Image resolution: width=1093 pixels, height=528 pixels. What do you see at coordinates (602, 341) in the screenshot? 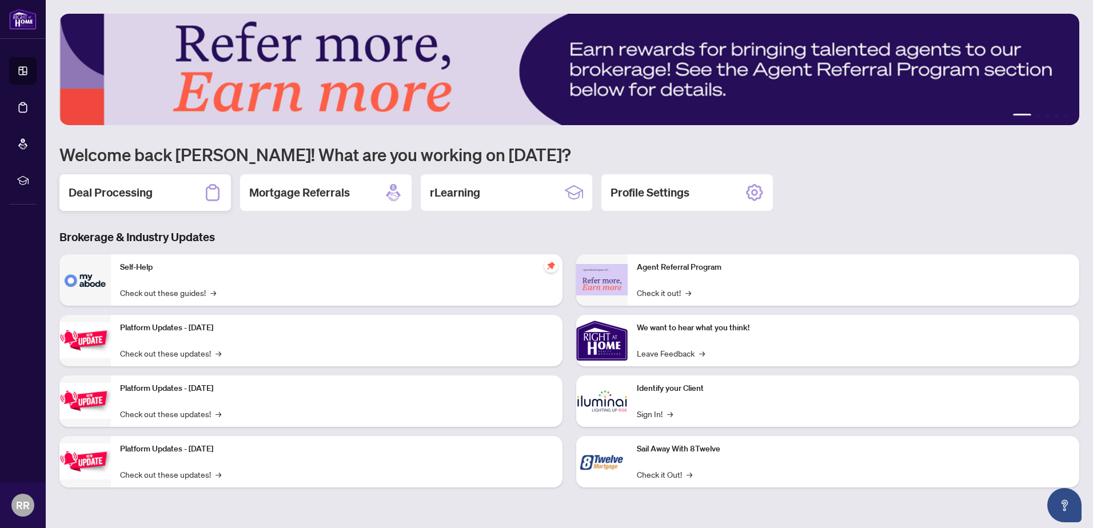
I see `img: We want to hear what you think!` at bounding box center [602, 341].